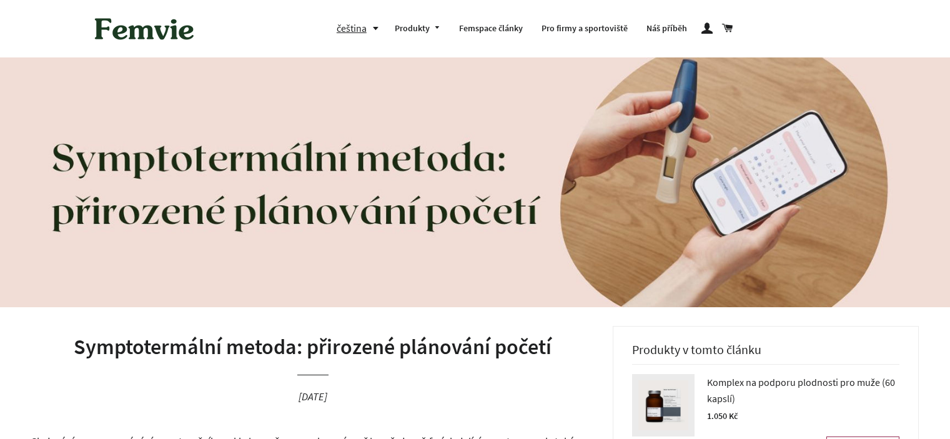 The height and width of the screenshot is (439, 950). I want to click on a: Komplex na podporu plodnosti pro muže (60 kapslí) 1.050 Kč, so click(803, 399).